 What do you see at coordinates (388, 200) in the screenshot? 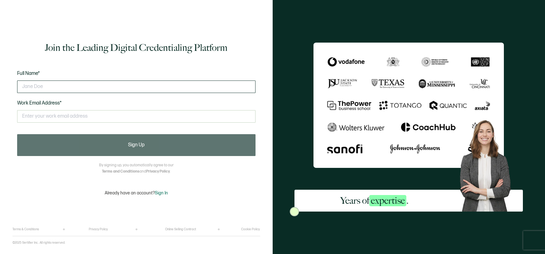
I see `span: expertise` at bounding box center [388, 200].